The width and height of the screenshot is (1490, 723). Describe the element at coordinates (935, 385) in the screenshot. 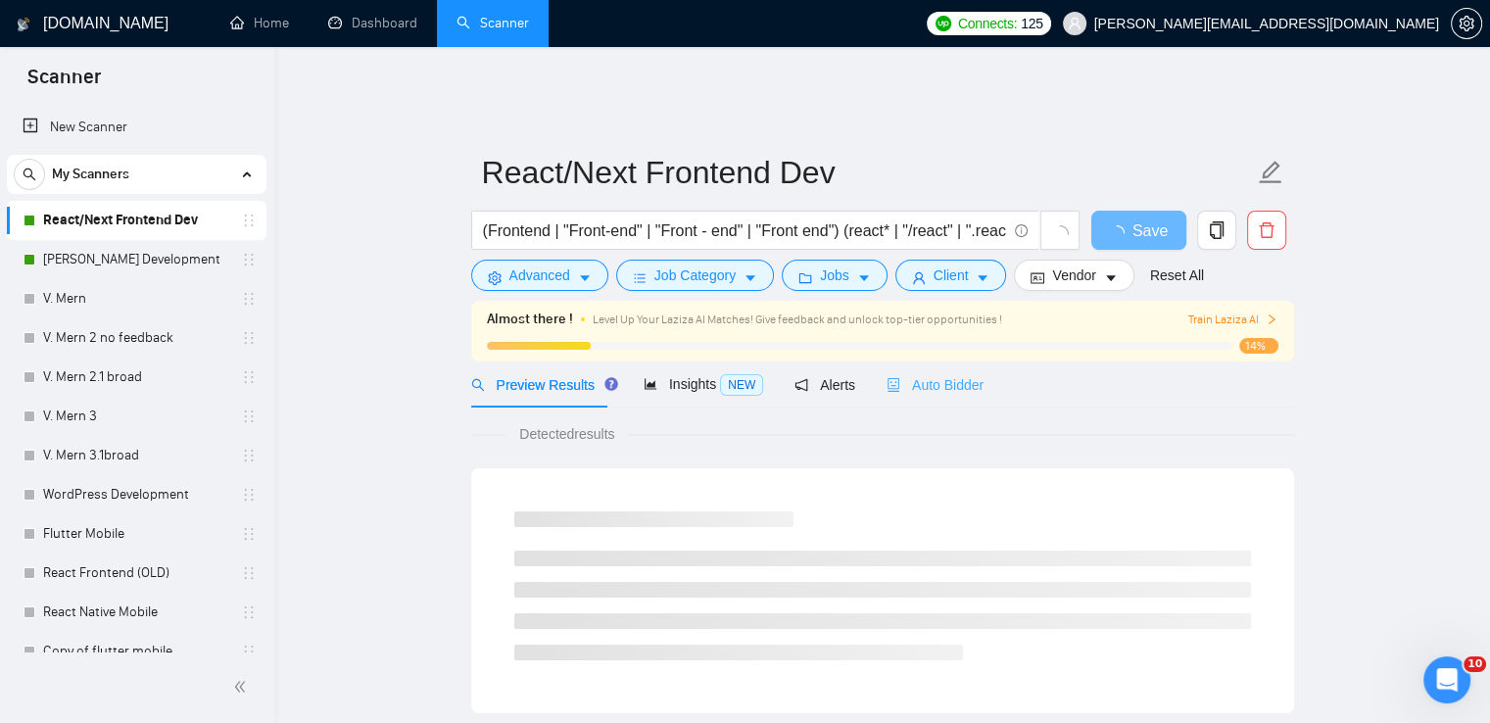

I see `span: Auto Bidder` at that location.